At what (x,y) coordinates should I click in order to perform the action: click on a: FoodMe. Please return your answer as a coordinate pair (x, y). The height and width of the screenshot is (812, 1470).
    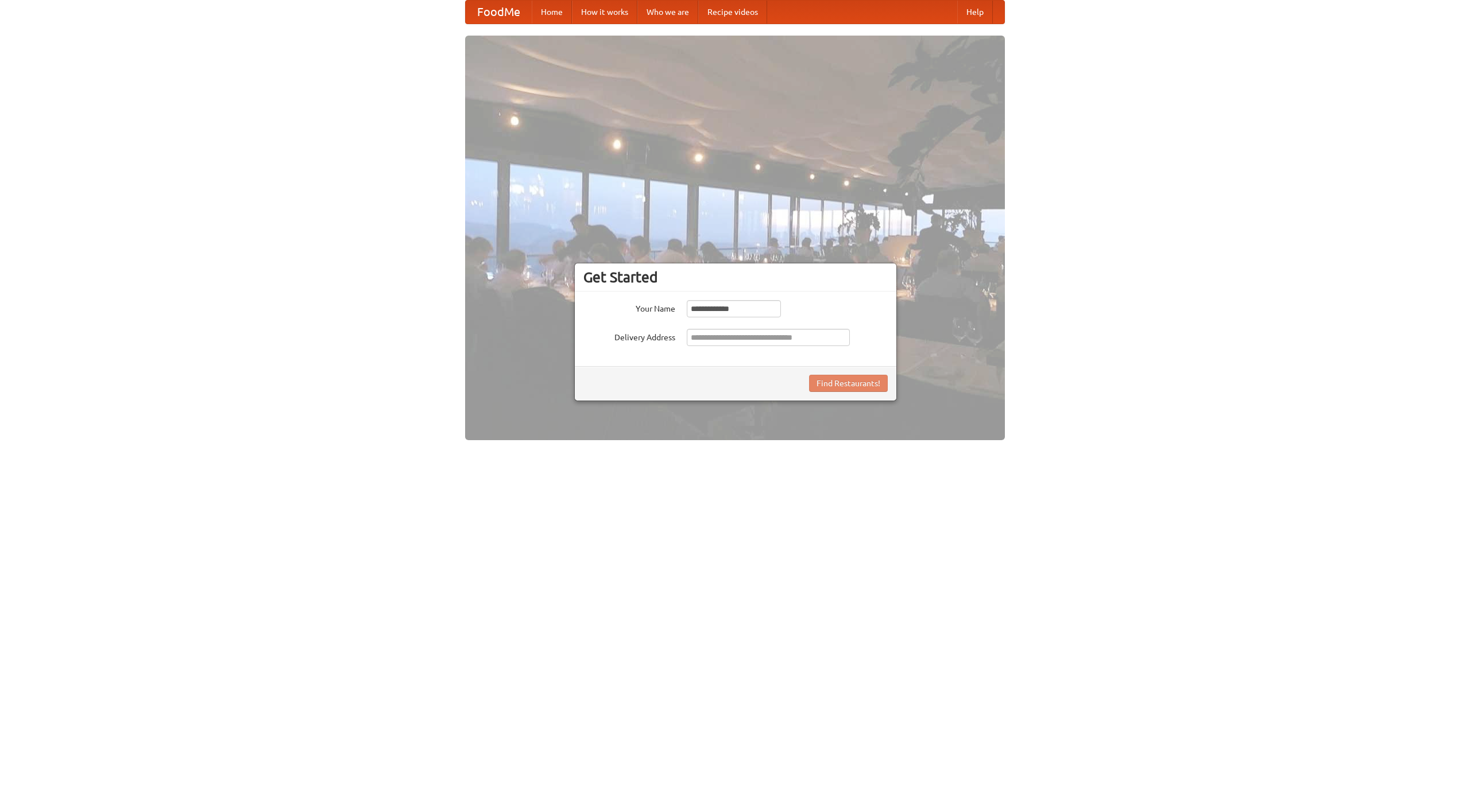
    Looking at the image, I should click on (498, 12).